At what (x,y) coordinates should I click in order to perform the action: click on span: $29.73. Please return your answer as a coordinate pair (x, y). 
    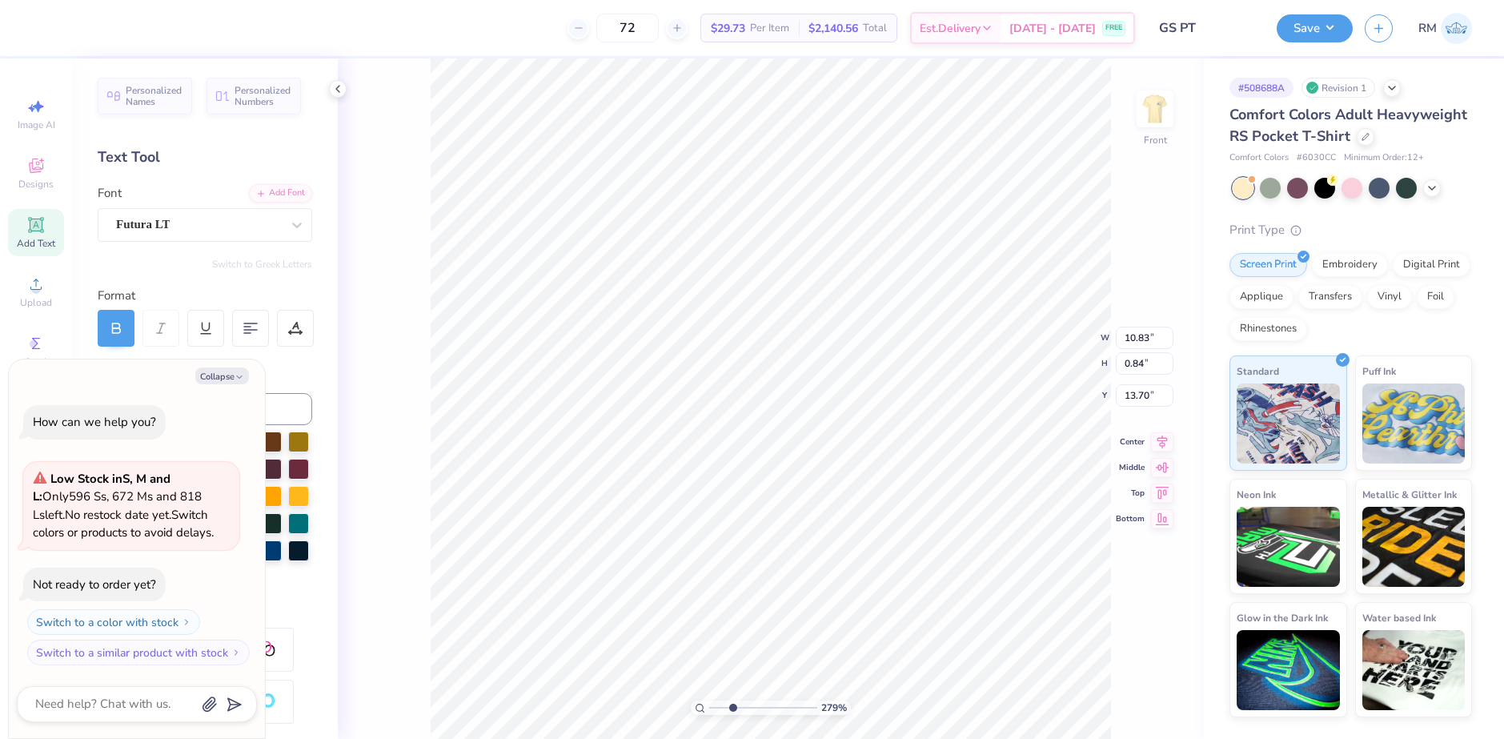
    Looking at the image, I should click on (728, 28).